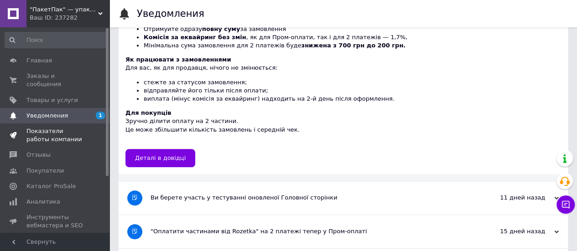 This screenshot has width=577, height=251. Describe the element at coordinates (343, 79) in the screenshot. I see `div: Для вас, як для продавця, нічого не змінюється:` at that location.